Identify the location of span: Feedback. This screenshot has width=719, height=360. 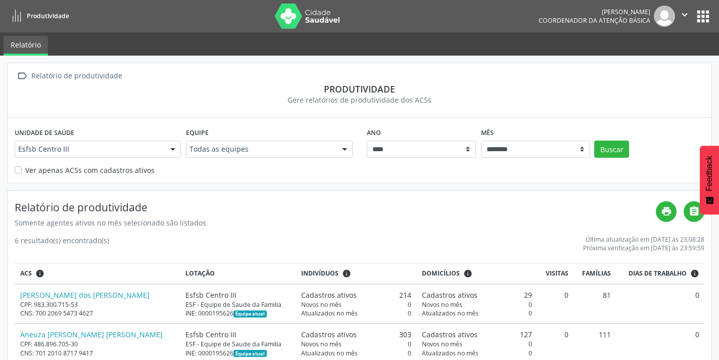
(710, 173).